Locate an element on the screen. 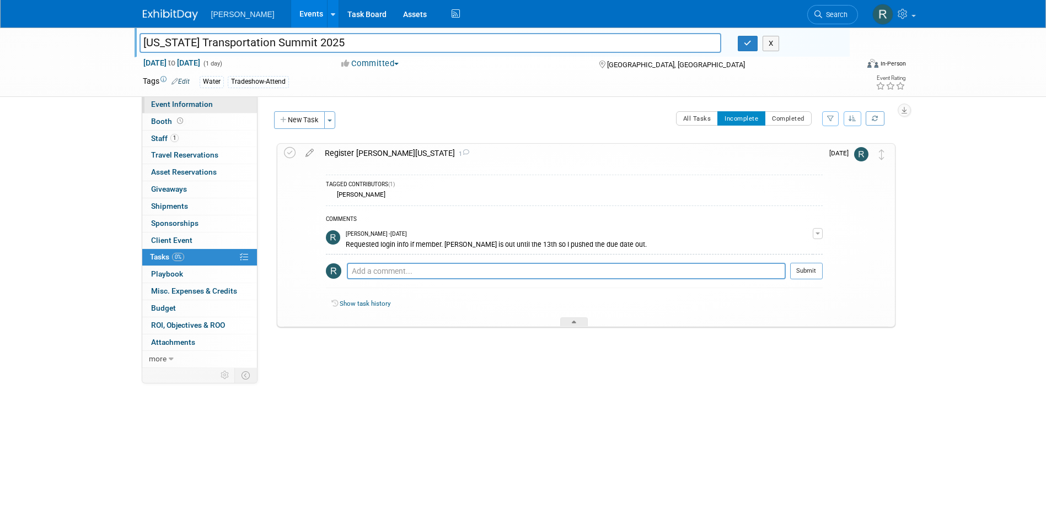 Image resolution: width=1046 pixels, height=509 pixels. a: Travel Reservations is located at coordinates (200, 155).